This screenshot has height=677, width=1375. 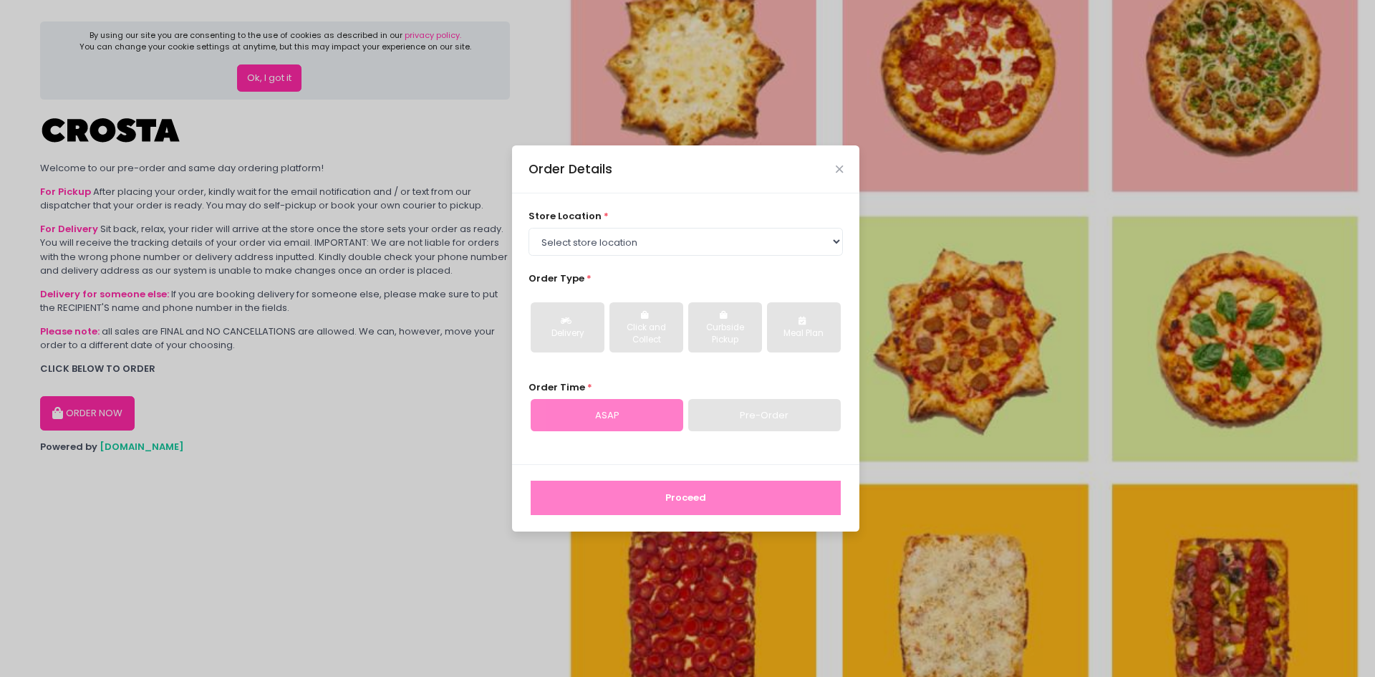 I want to click on div: Order Details, so click(x=570, y=169).